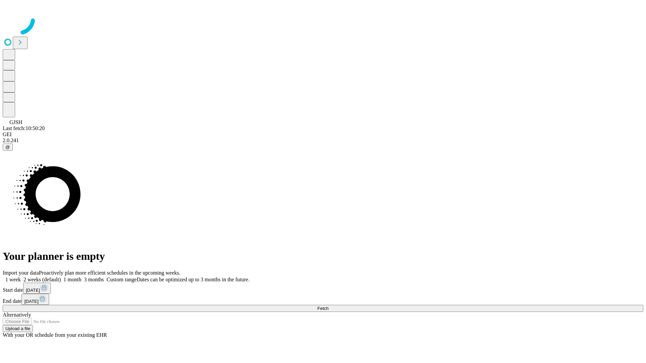 The width and height of the screenshot is (646, 363). Describe the element at coordinates (323, 135) in the screenshot. I see `div: GEI` at that location.